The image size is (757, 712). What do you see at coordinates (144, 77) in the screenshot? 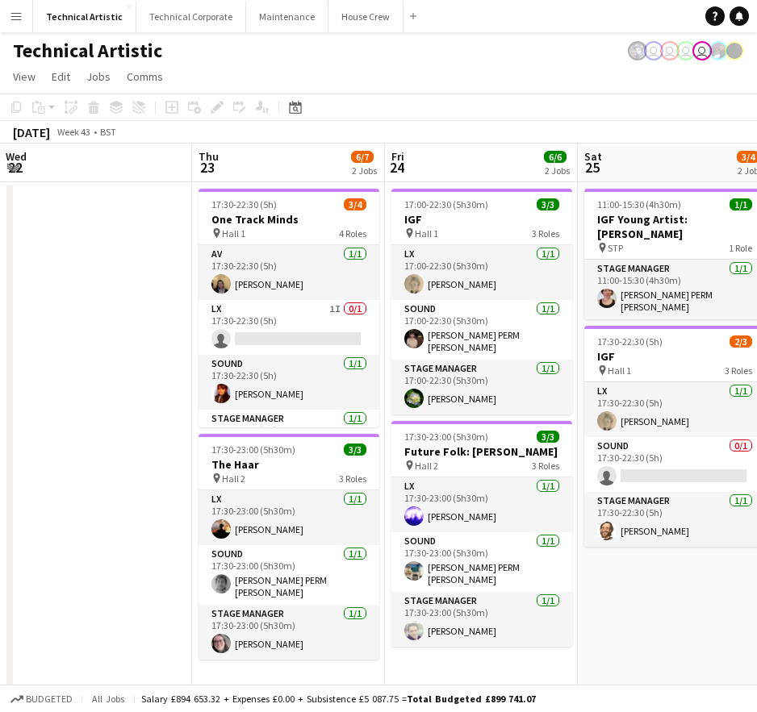
I see `a: Comms` at bounding box center [144, 77].